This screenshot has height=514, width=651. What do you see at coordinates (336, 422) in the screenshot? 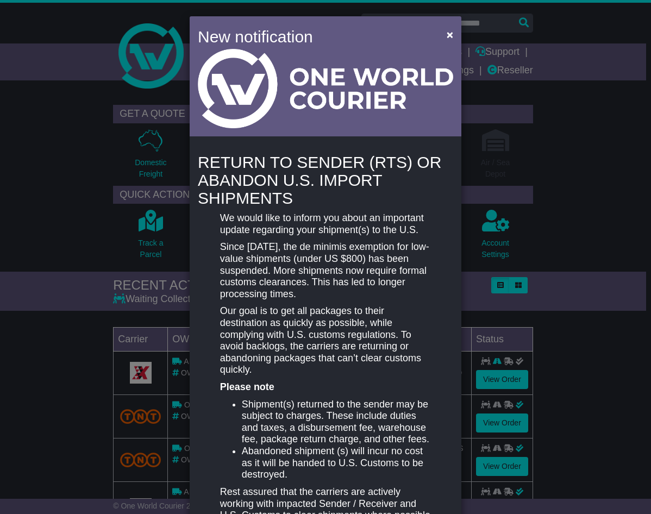
I see `li: Shipment(s) returned to the sender may be subject to charges. These include duties and taxes, a d...` at bounding box center [336, 422].